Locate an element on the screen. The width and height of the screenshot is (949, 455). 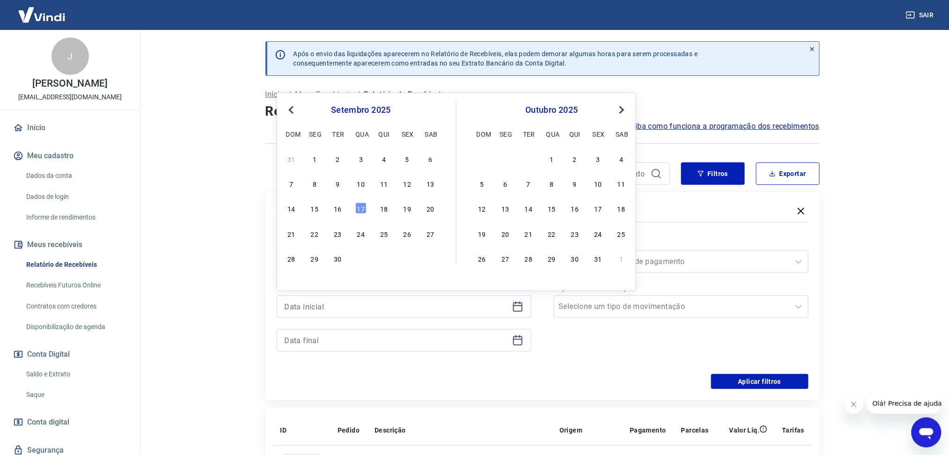
div: Choose sábado, 4 de outubro de 2025 is located at coordinates (430, 258).